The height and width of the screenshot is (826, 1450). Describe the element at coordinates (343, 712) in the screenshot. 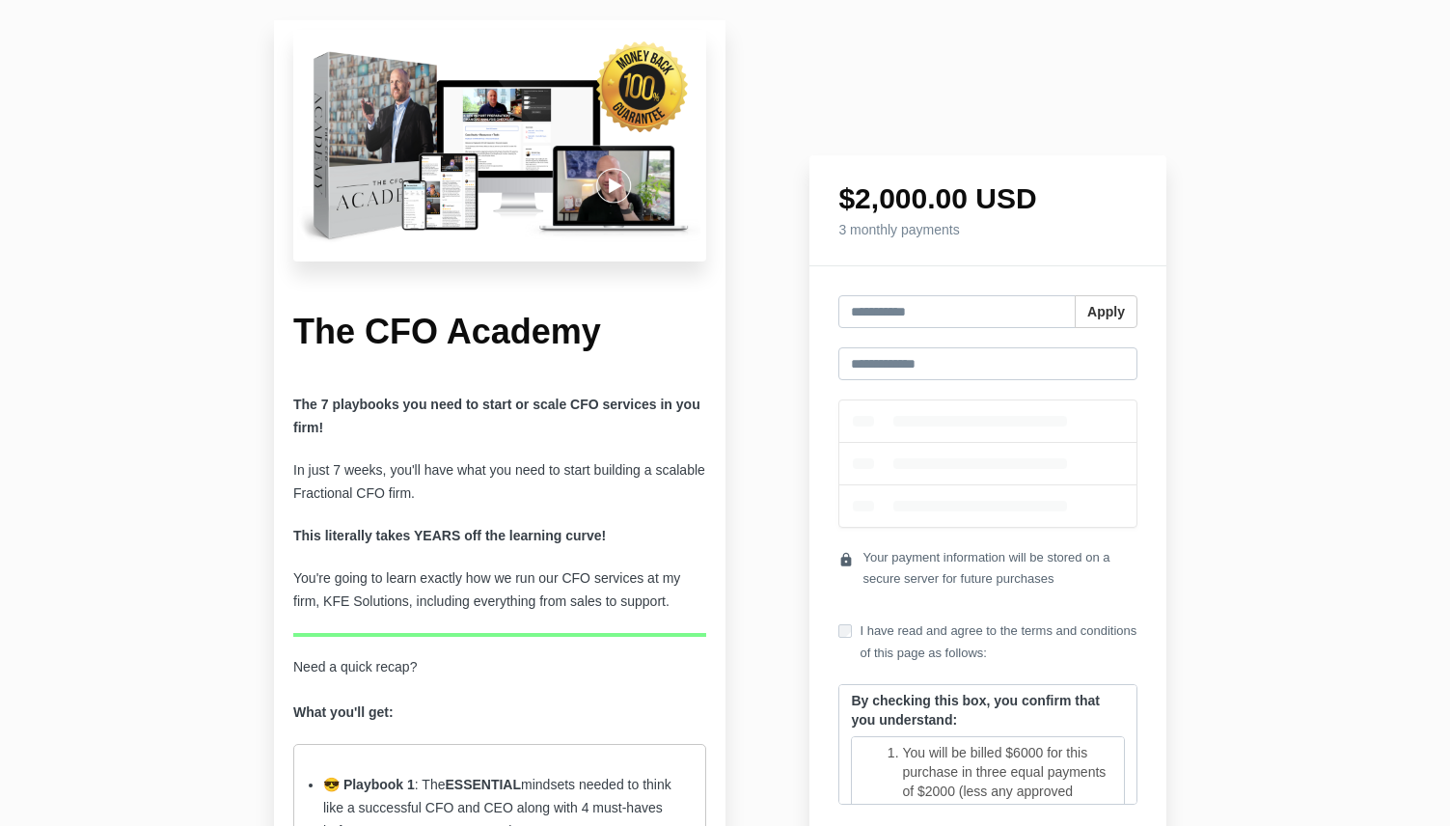

I see `strong: What you'll get:` at that location.